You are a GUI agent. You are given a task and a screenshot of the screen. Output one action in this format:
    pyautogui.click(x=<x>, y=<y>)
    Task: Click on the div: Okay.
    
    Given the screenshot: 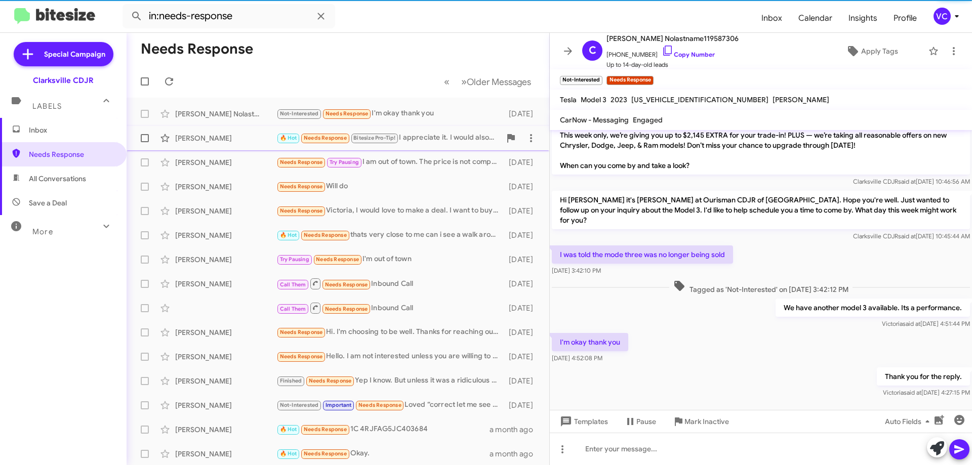 What is the action you would take?
    pyautogui.click(x=383, y=454)
    